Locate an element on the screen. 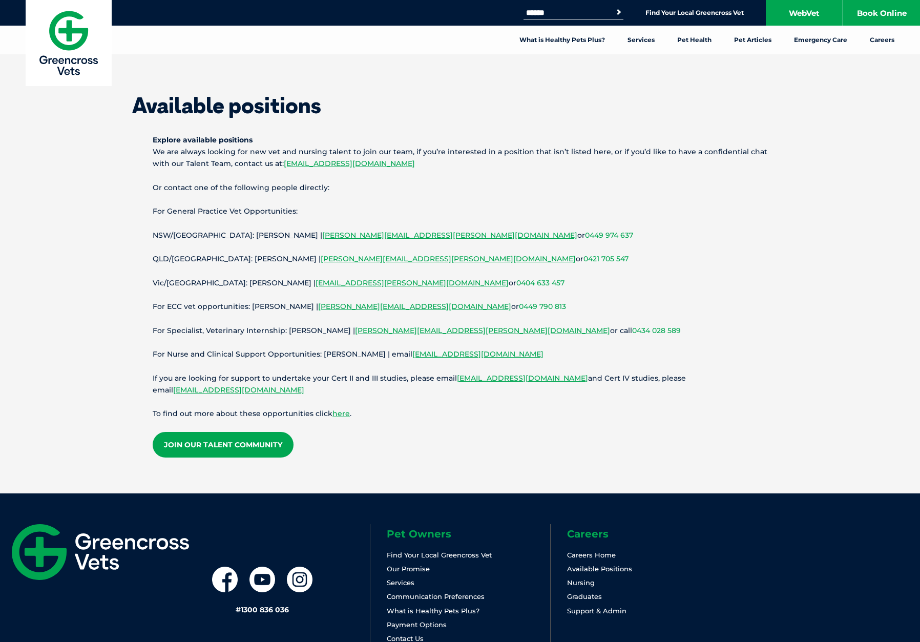 This screenshot has height=642, width=920. p: We are always looking for new vet and nursing talent to join our team, if you’re interested in a ... is located at coordinates (460, 152).